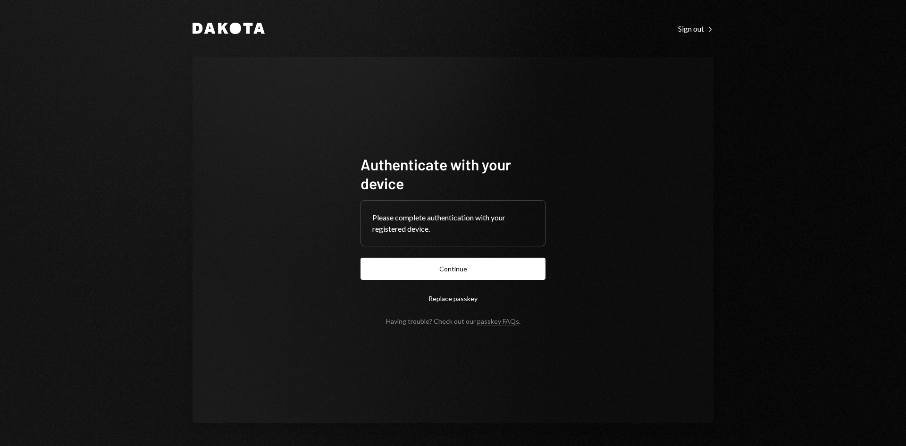 Image resolution: width=906 pixels, height=446 pixels. I want to click on div: Sign out, so click(695, 29).